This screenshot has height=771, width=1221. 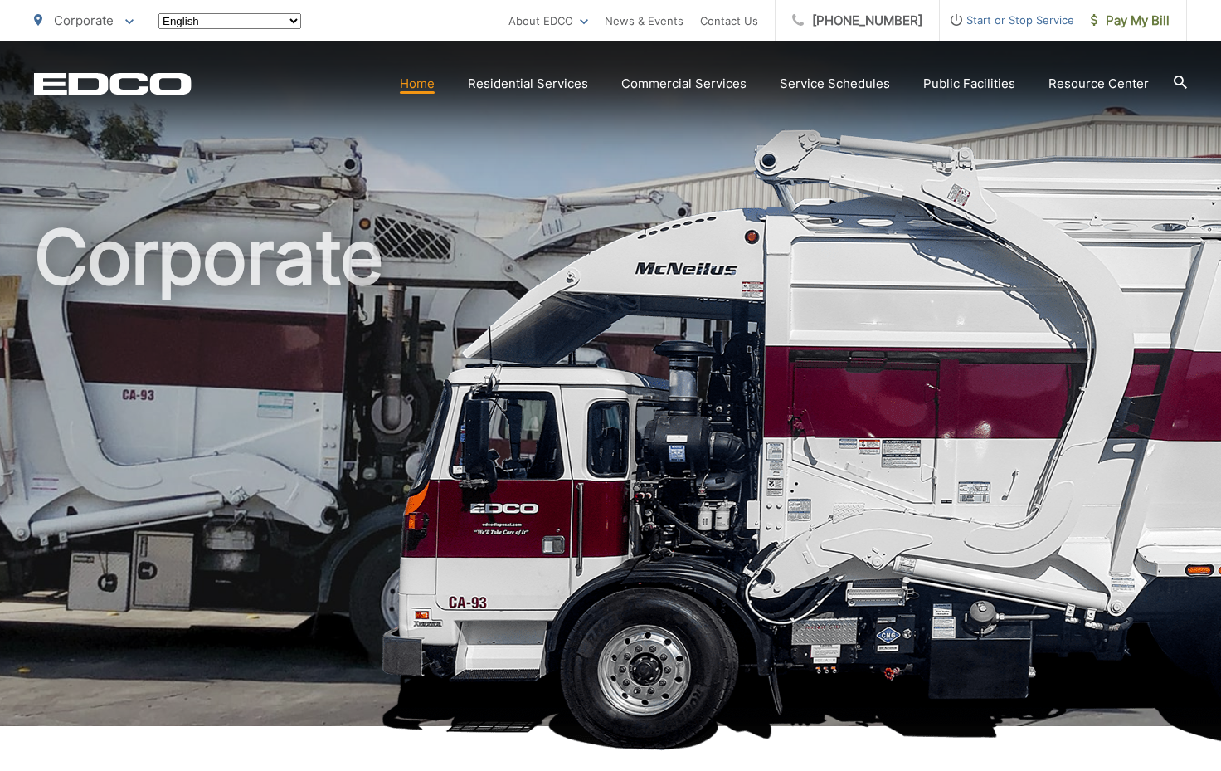 What do you see at coordinates (417, 84) in the screenshot?
I see `a: Home` at bounding box center [417, 84].